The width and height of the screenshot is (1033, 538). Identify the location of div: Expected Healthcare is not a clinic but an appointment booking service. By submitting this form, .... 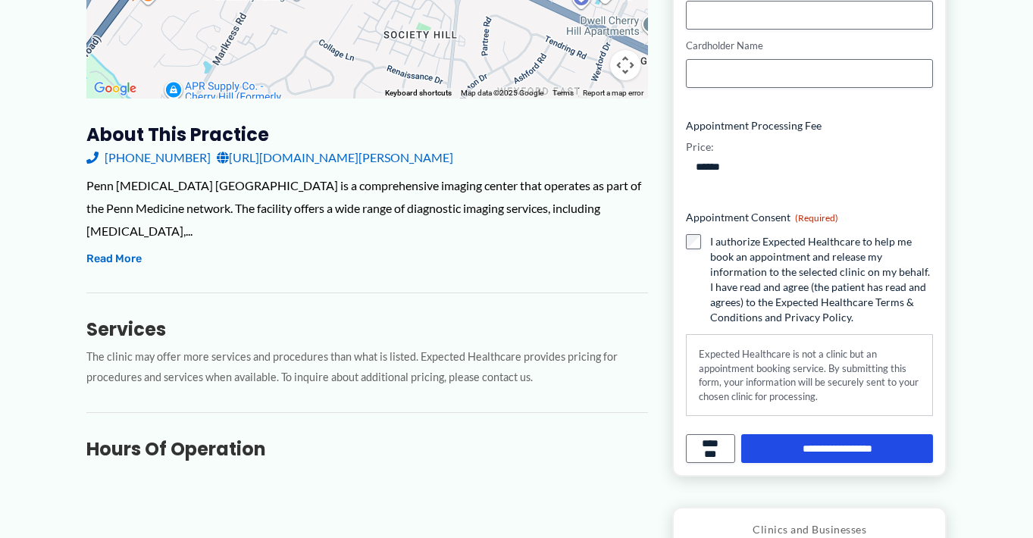
(809, 375).